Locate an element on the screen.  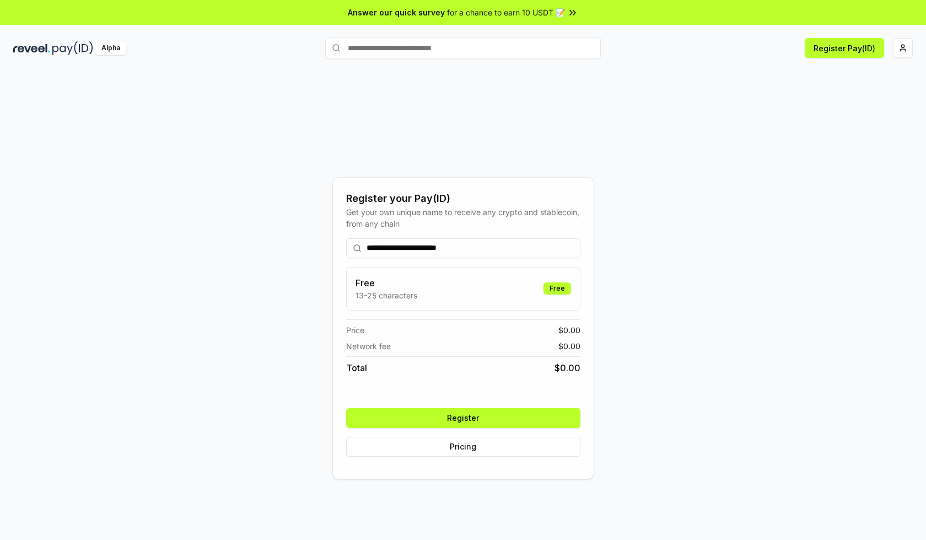
h3: Free is located at coordinates (387, 283).